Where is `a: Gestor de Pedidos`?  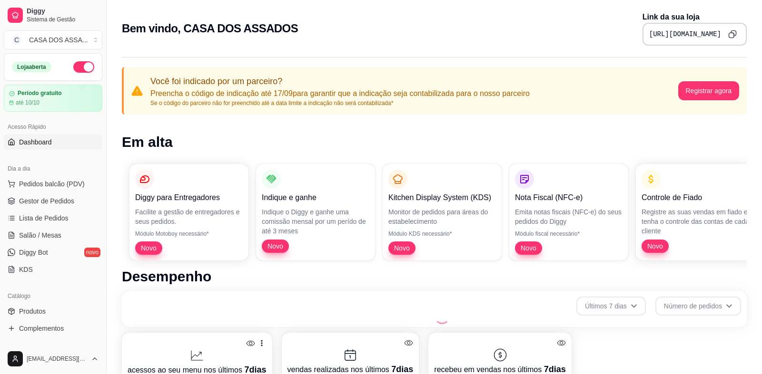
a: Gestor de Pedidos is located at coordinates (53, 201).